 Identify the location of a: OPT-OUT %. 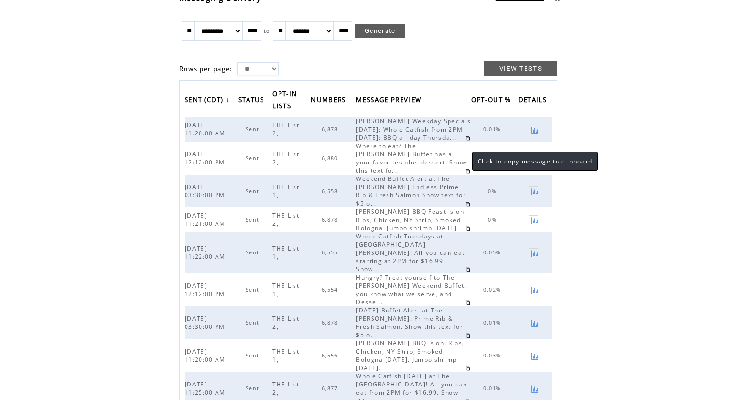
(493, 101).